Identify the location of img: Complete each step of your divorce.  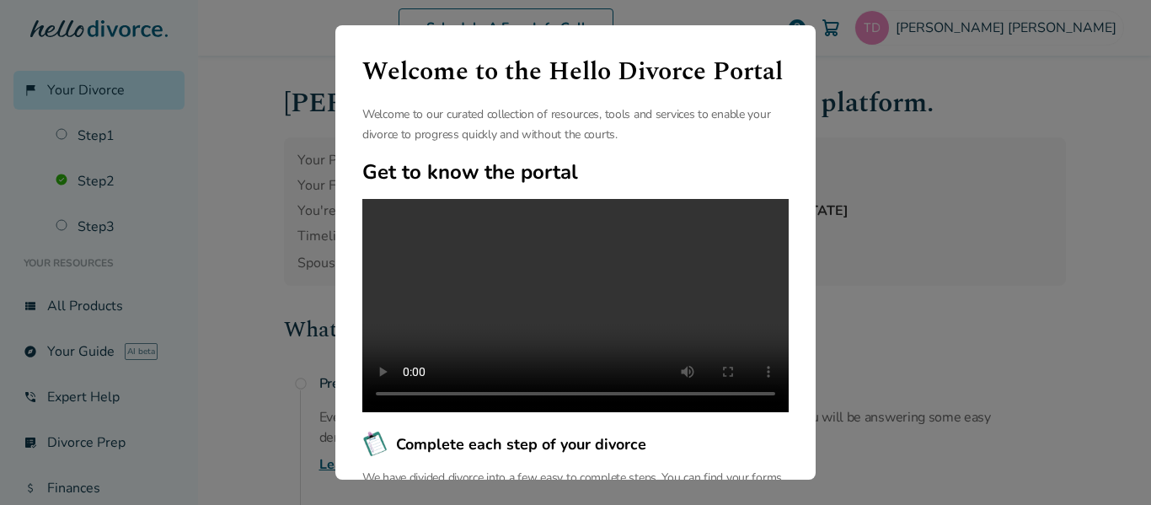
(376, 444).